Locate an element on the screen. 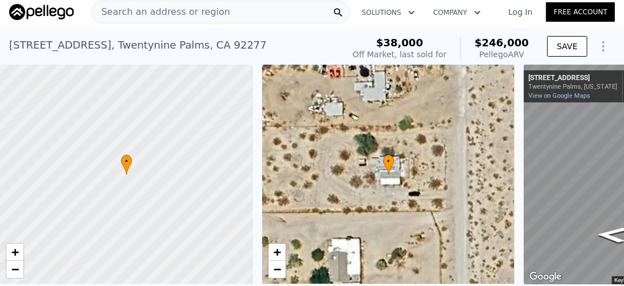 The width and height of the screenshot is (624, 286). button: Show Options is located at coordinates (604, 46).